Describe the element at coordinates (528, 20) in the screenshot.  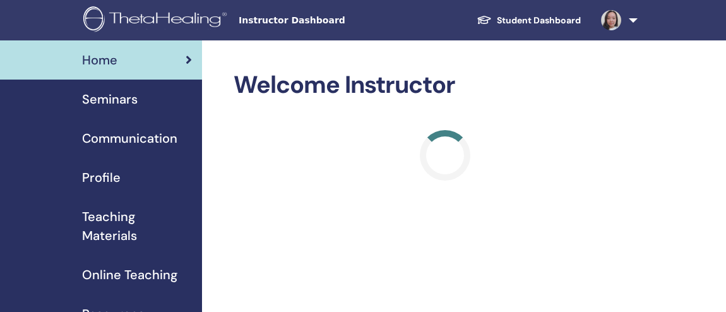
I see `a: Student Dashboard` at that location.